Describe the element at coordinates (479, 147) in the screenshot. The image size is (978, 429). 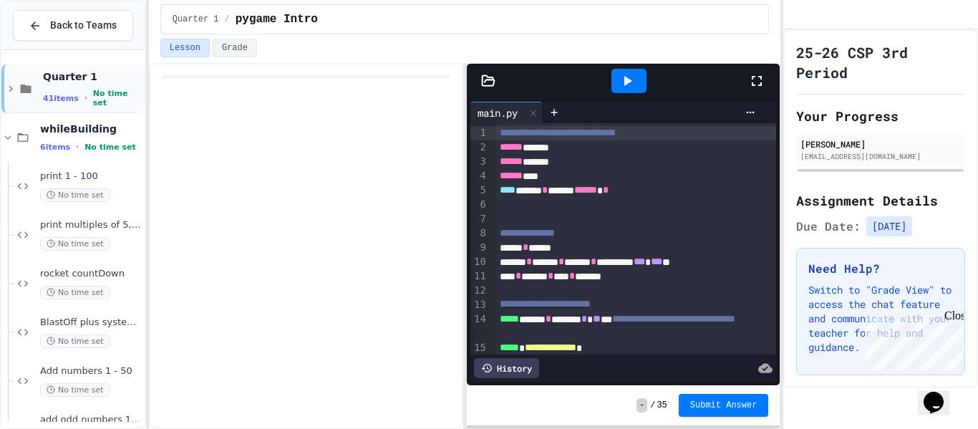
I see `div: 2` at that location.